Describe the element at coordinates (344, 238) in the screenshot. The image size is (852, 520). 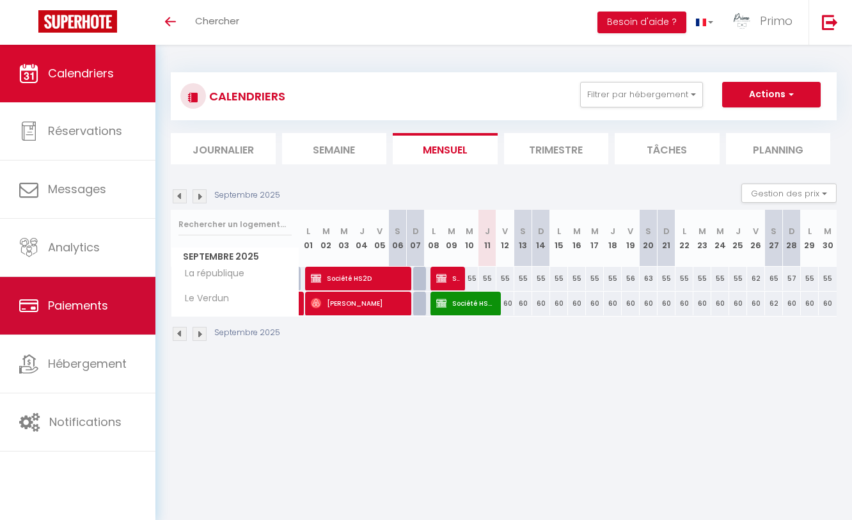
I see `th: 03` at that location.